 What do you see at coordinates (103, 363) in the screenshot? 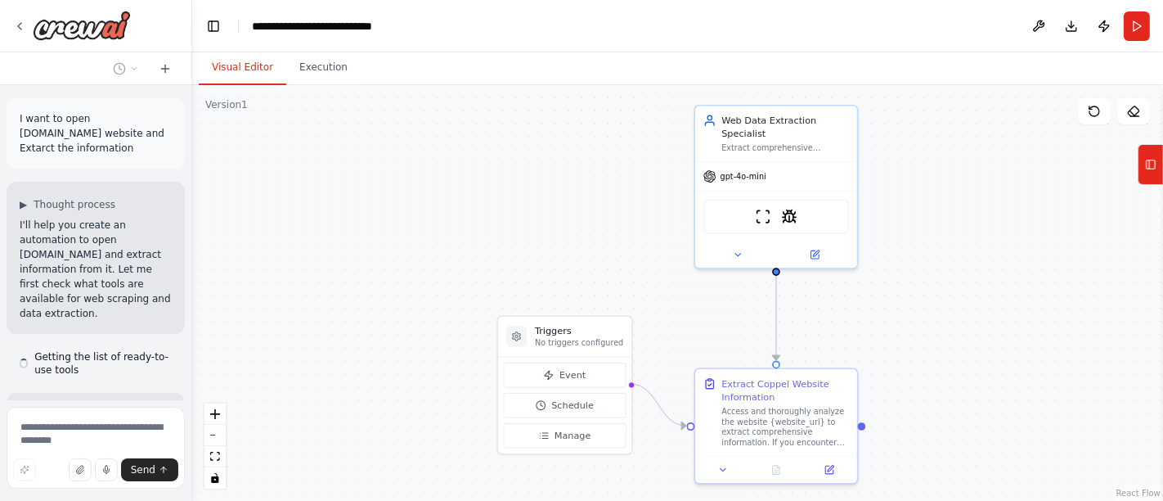
I see `span: Getting the list of ready-to-use tools` at bounding box center [103, 363].